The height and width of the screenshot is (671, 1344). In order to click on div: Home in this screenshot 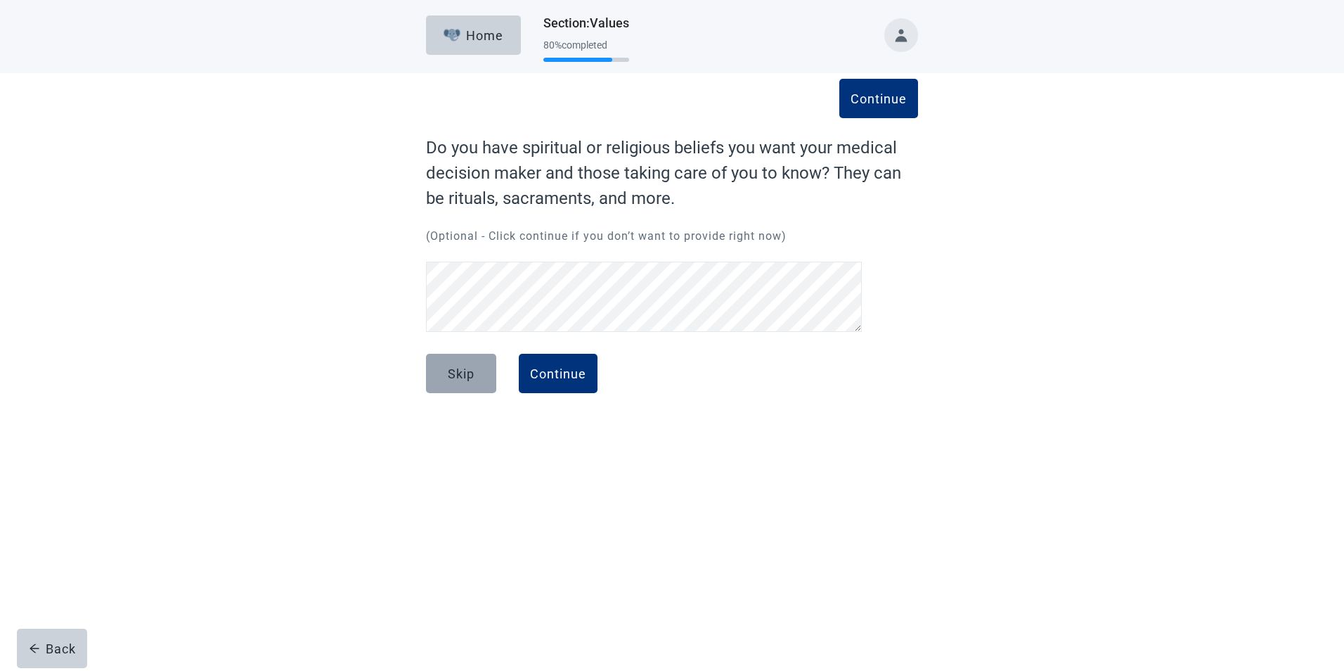, I will do `click(474, 35)`.